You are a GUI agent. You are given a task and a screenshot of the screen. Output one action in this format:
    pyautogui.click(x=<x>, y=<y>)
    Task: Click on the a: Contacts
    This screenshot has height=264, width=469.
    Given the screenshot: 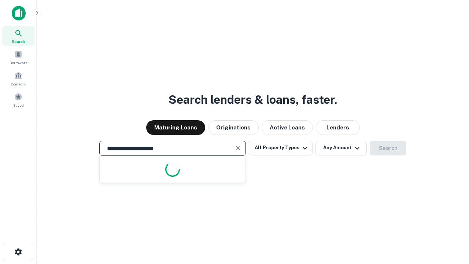 What is the action you would take?
    pyautogui.click(x=18, y=78)
    